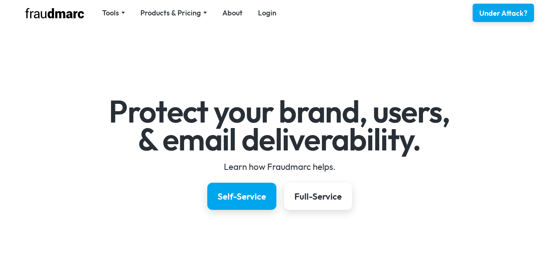 The image size is (559, 255). What do you see at coordinates (503, 13) in the screenshot?
I see `a: Under Attack?` at bounding box center [503, 13].